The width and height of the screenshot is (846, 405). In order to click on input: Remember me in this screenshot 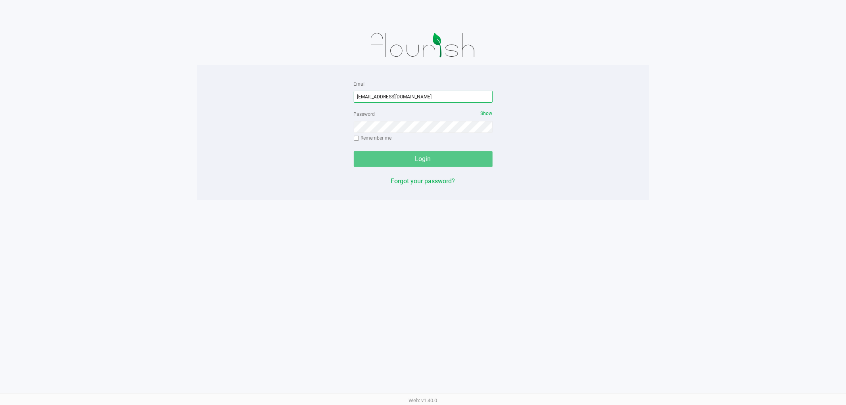, I will do `click(357, 138)`.